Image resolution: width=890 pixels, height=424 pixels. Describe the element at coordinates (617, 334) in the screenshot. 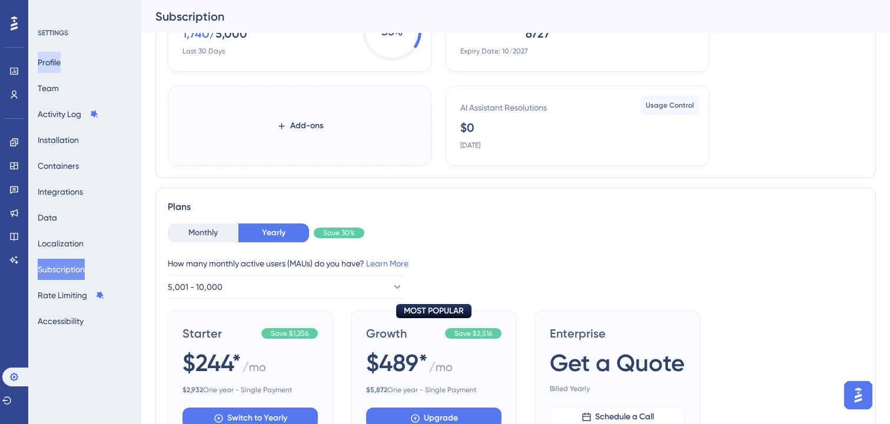

I see `span: Enterprise` at that location.